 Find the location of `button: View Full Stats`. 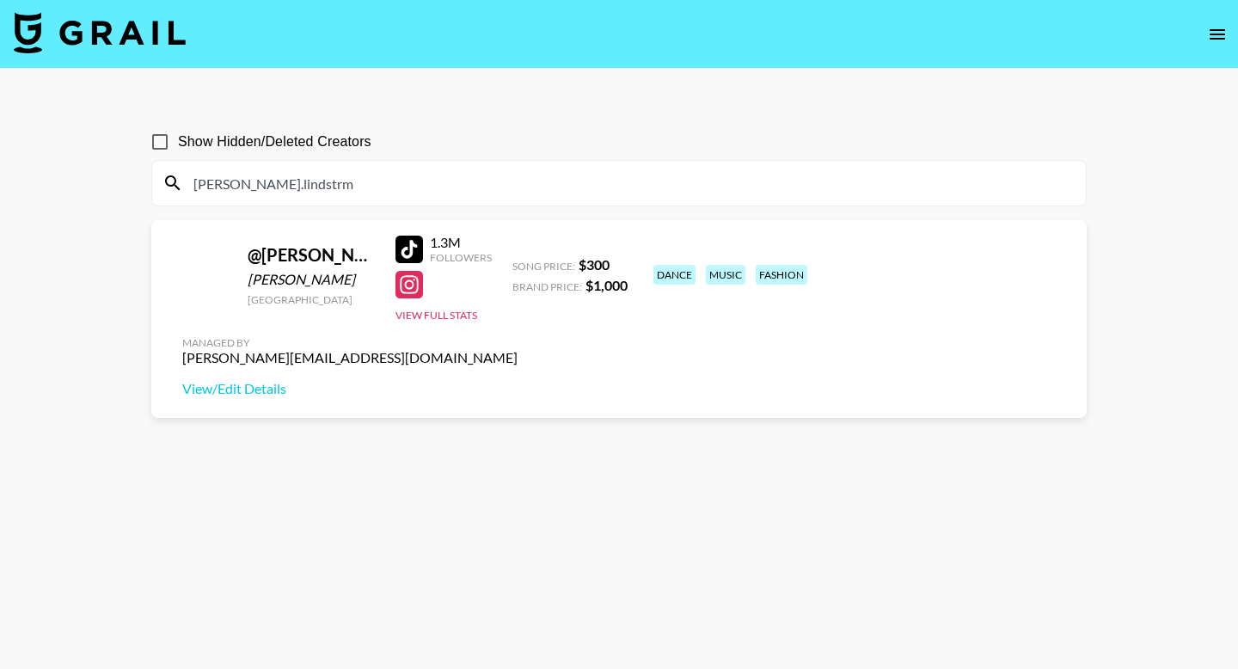

button: View Full Stats is located at coordinates (436, 315).